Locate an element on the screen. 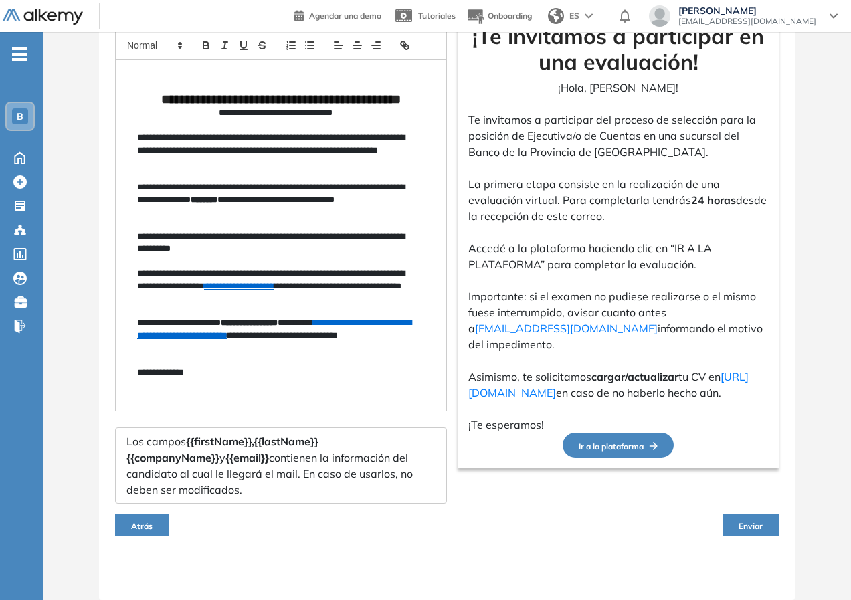 The height and width of the screenshot is (600, 851). span: {{firstName}}, is located at coordinates (219, 441).